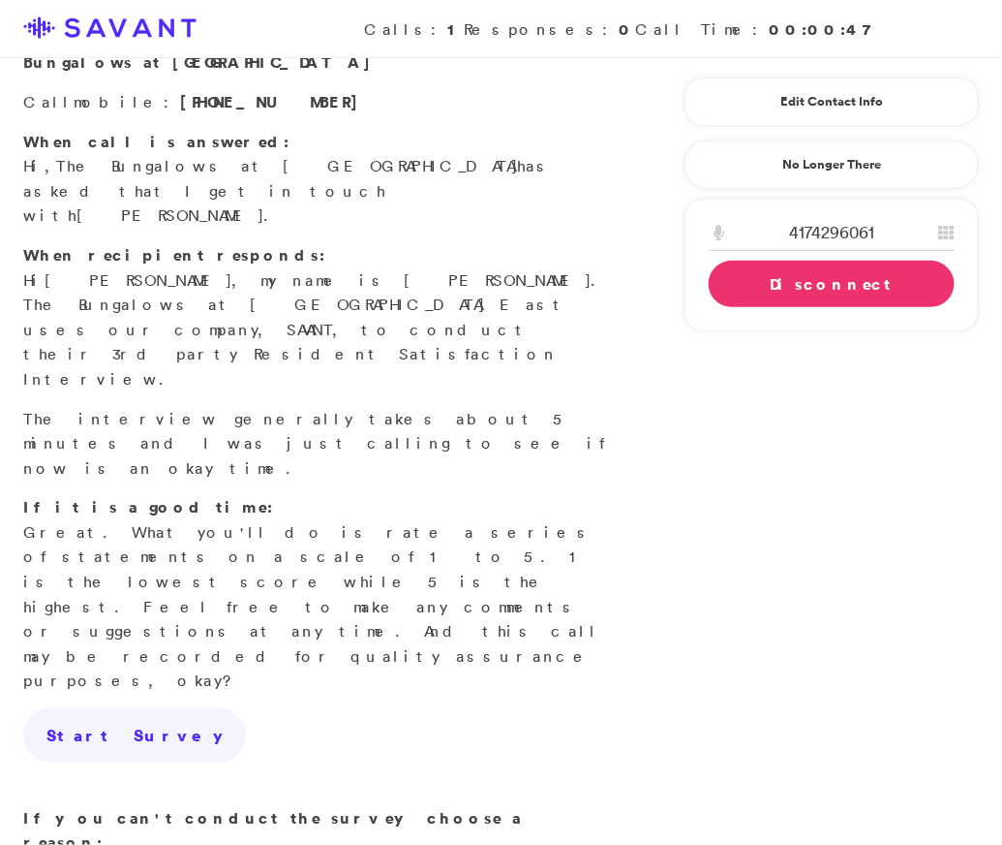  Describe the element at coordinates (832, 284) in the screenshot. I see `a: Disconnect` at that location.